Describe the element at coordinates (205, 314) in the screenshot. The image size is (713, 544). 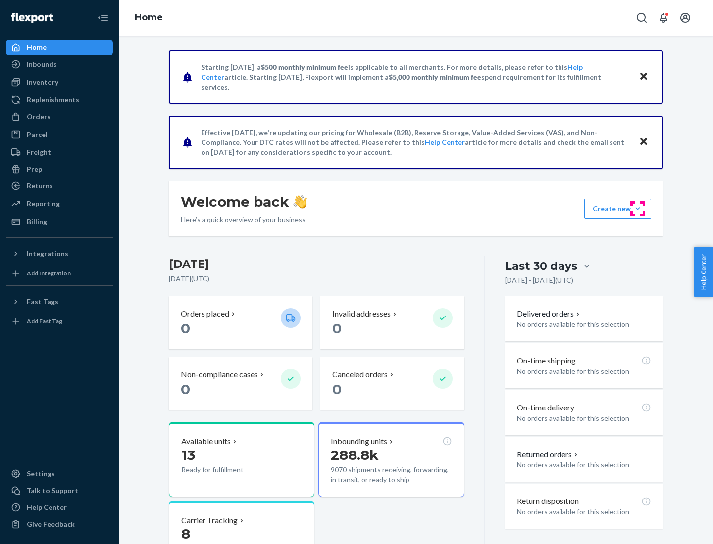
I see `p: Orders placed` at that location.